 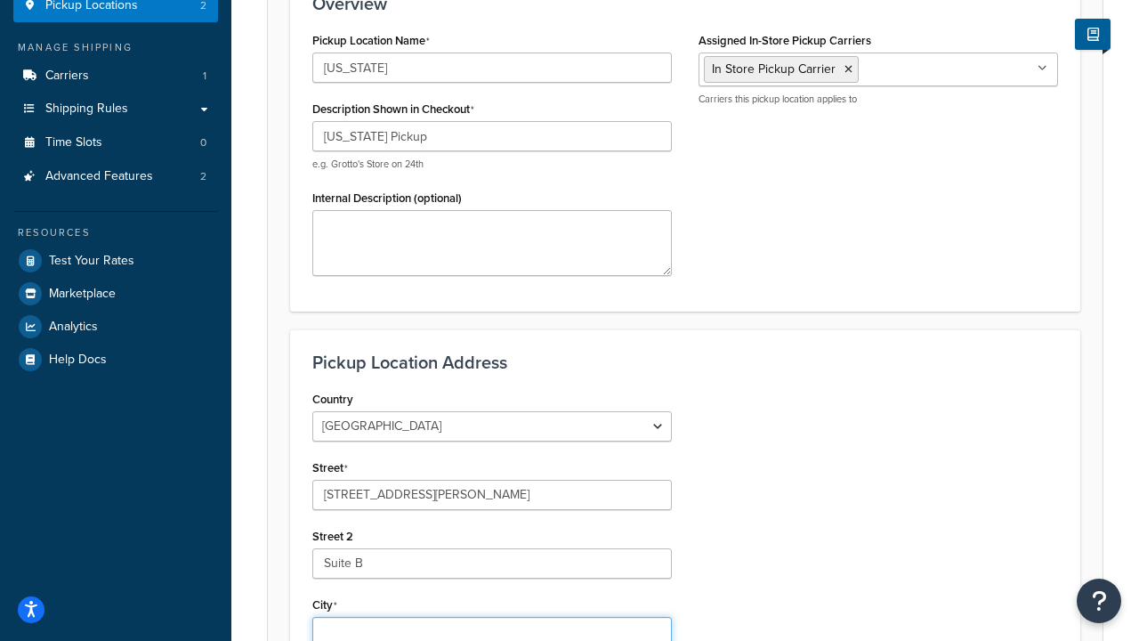 I want to click on label: Description Shown in Checkout, so click(x=393, y=109).